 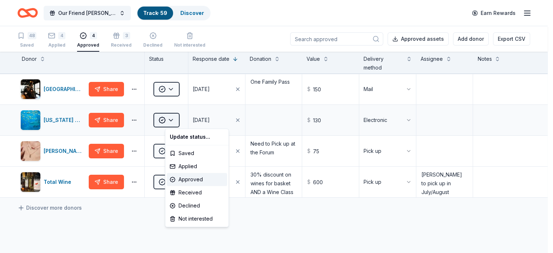 What do you see at coordinates (197, 166) in the screenshot?
I see `div: Applied` at bounding box center [197, 166].